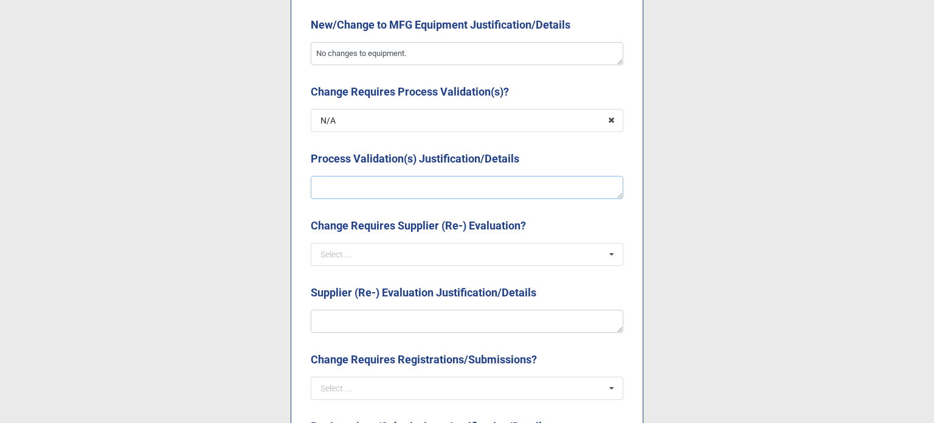 Image resolution: width=934 pixels, height=423 pixels. Describe the element at coordinates (424, 359) in the screenshot. I see `label: Change Requires Registrations/Submissions?` at that location.